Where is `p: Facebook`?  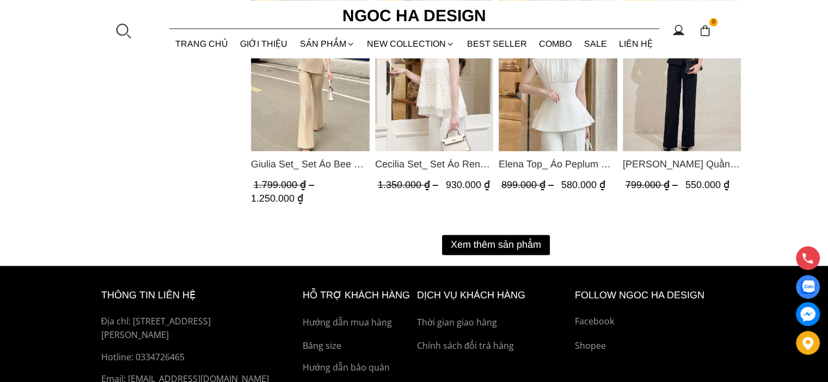
p: Facebook is located at coordinates (651, 322).